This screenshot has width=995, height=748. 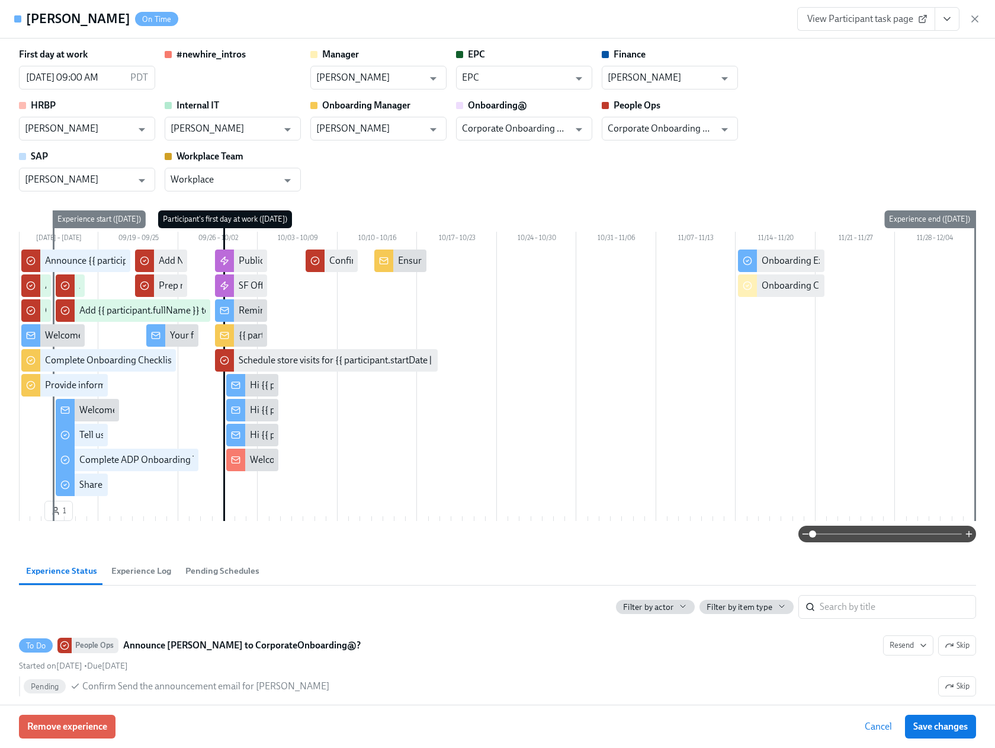 I want to click on span: Experience Log, so click(x=141, y=570).